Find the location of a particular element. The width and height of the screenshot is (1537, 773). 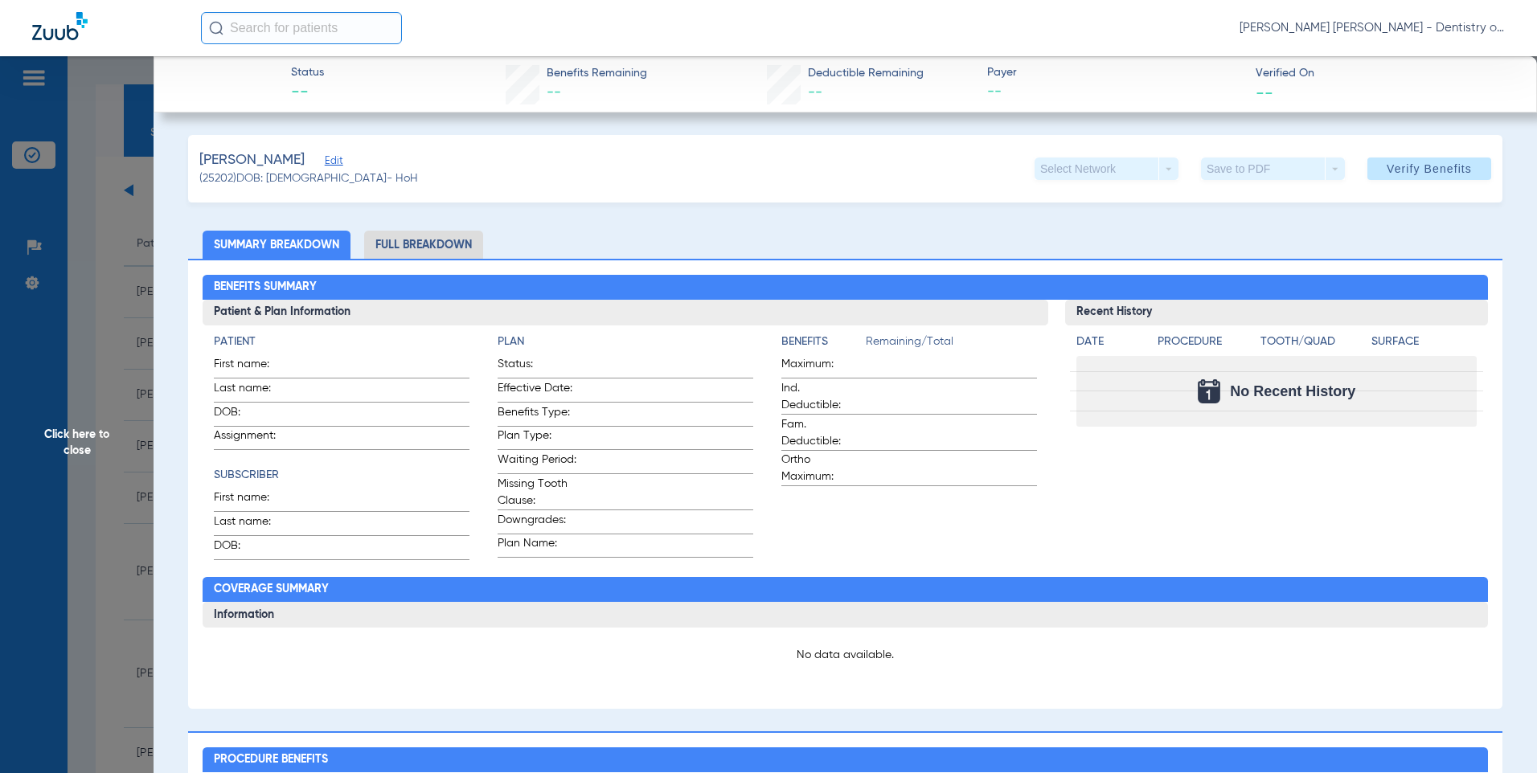

span: Plan Type: is located at coordinates (537, 438).